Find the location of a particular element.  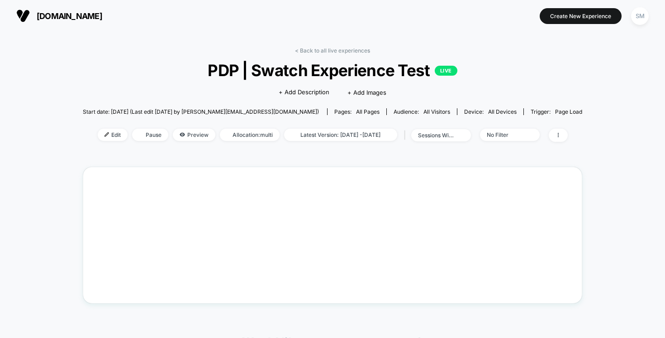

span: + Add Description is located at coordinates (304, 92).